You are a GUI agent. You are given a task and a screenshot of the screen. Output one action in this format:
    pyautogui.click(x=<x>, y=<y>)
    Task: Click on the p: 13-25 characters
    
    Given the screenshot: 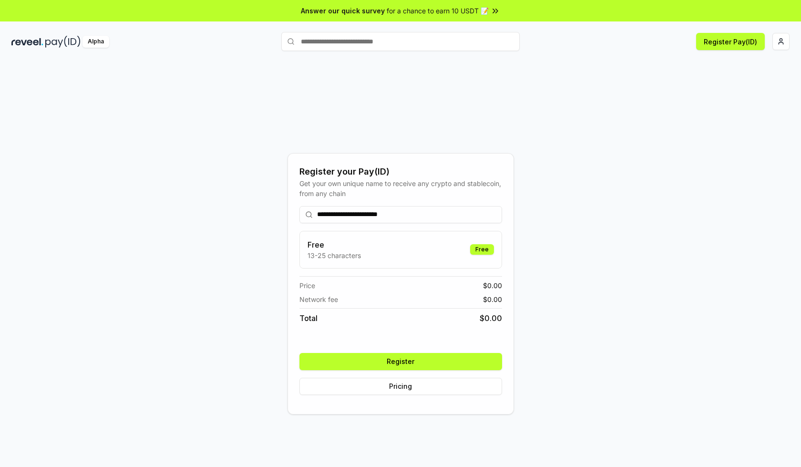 What is the action you would take?
    pyautogui.click(x=334, y=255)
    